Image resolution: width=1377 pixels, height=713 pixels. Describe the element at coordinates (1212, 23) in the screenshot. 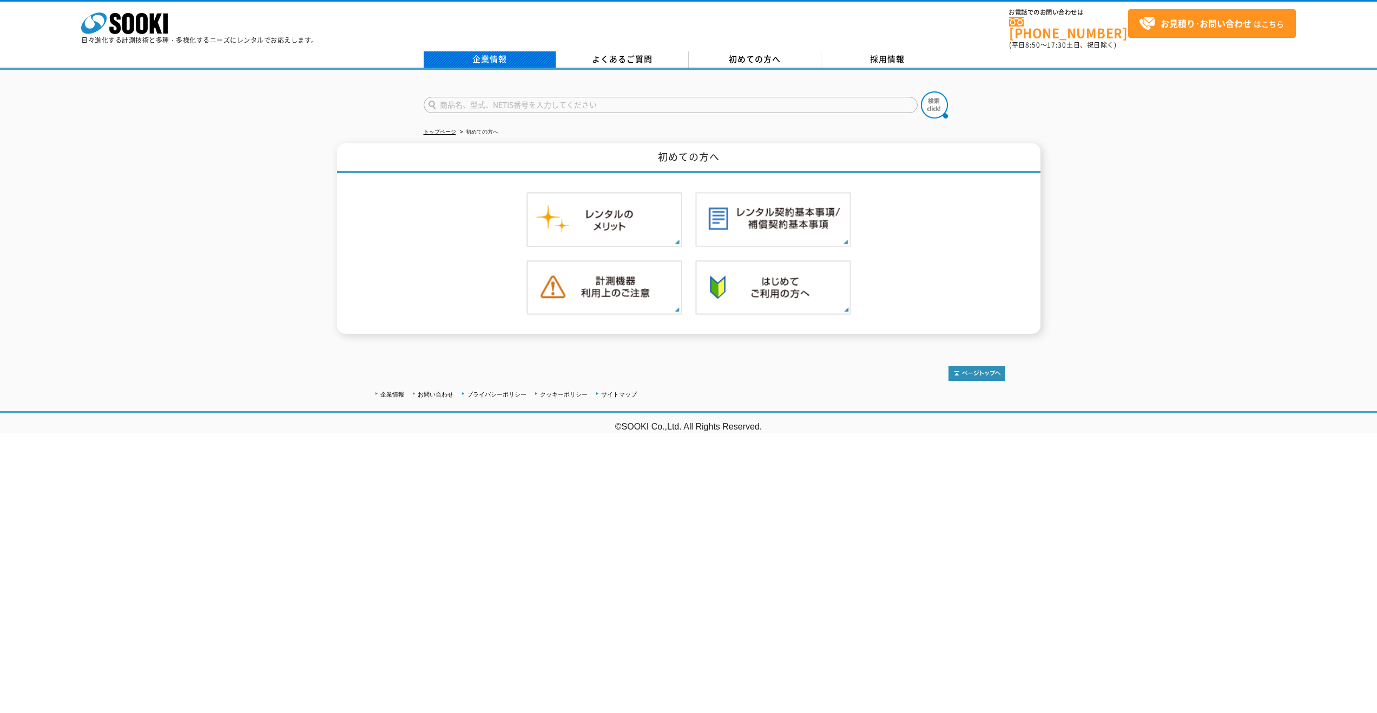

I see `a: お見積り･お問い合わせはこちら` at that location.